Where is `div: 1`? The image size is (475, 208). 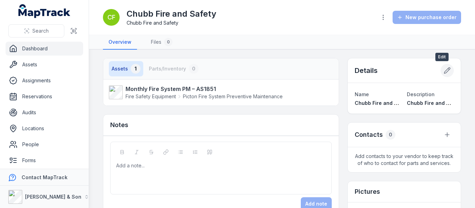 div: 1 is located at coordinates (136, 69).